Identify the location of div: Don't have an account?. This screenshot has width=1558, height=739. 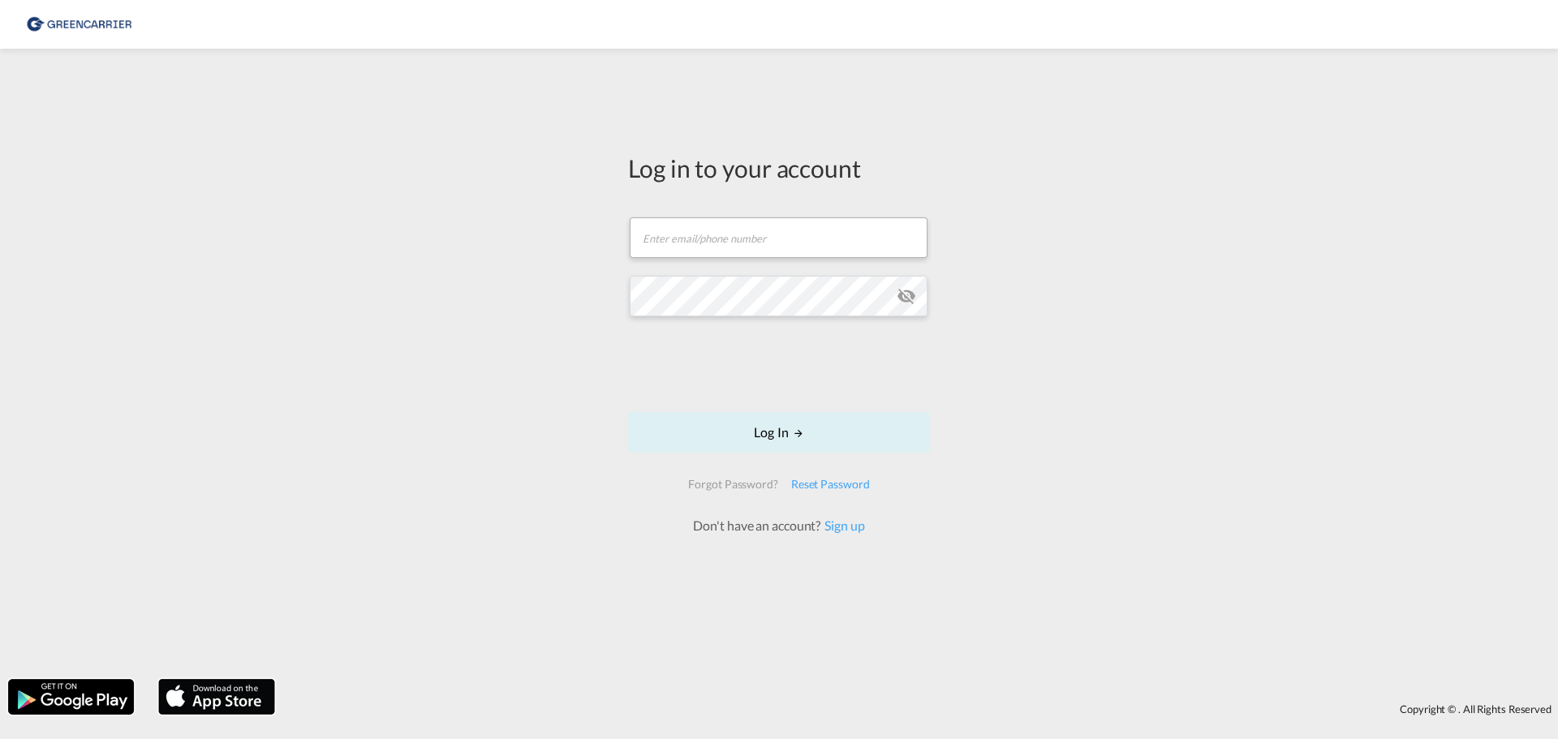
(778, 526).